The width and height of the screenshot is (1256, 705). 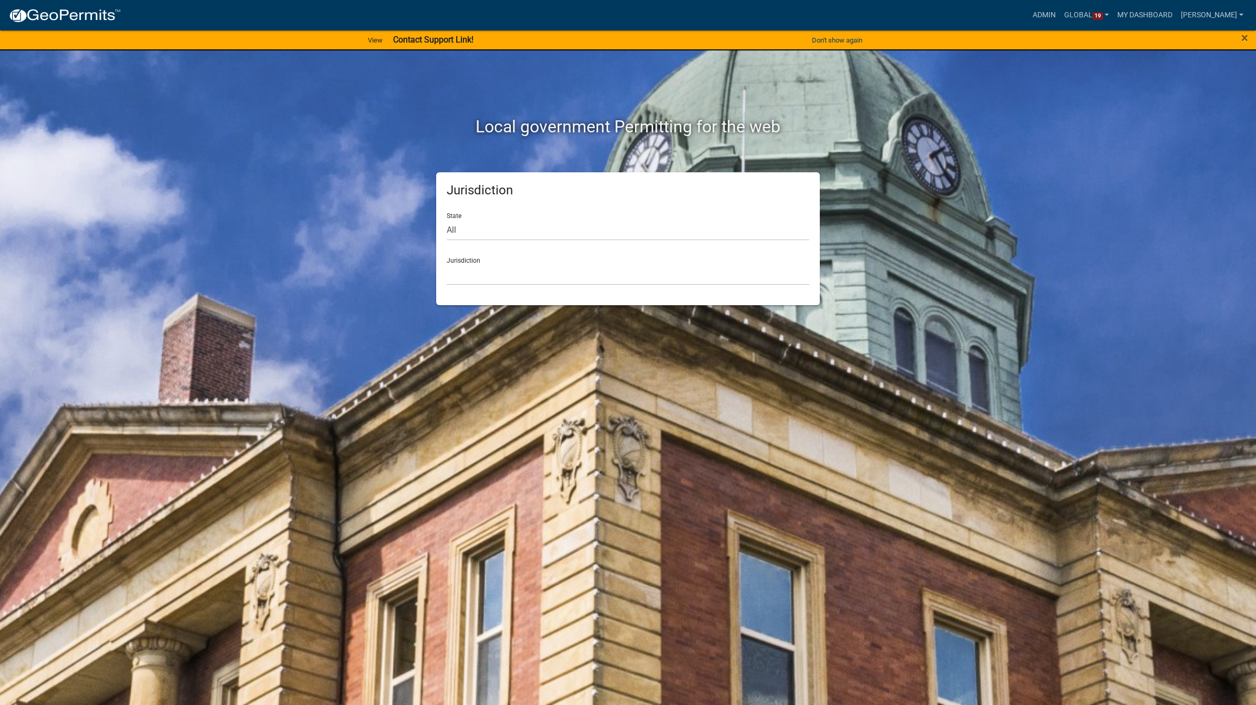 I want to click on a: Admin, so click(x=1044, y=15).